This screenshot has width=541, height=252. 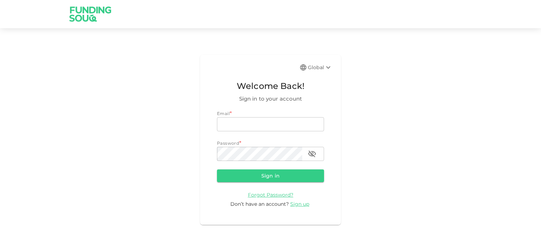 What do you see at coordinates (320, 67) in the screenshot?
I see `div: Global` at bounding box center [320, 67].